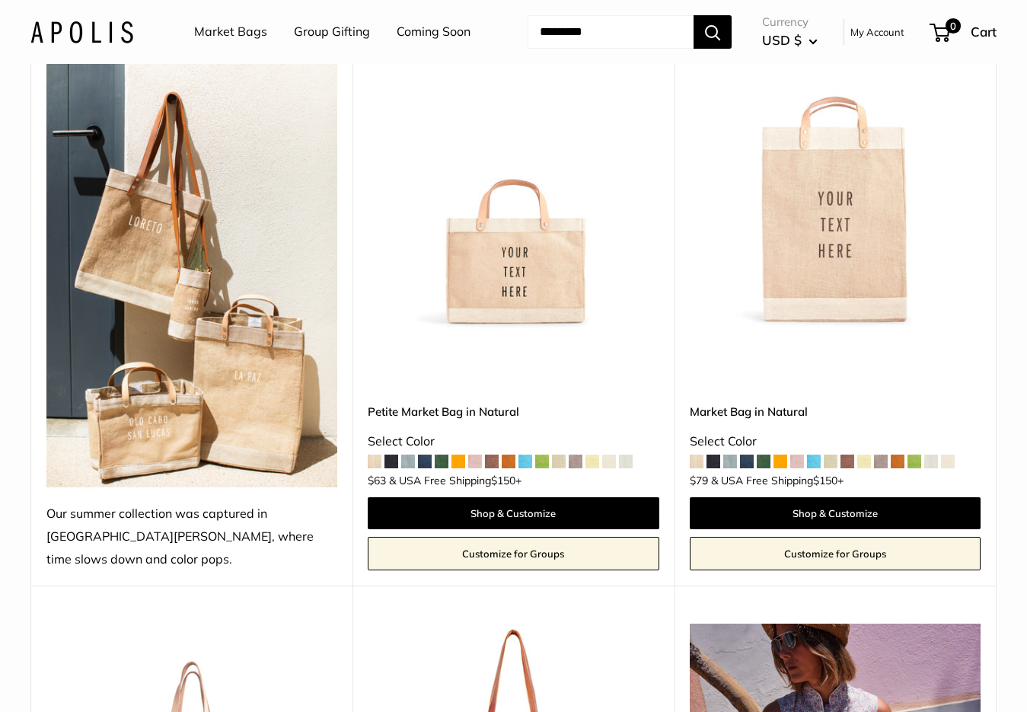 Image resolution: width=1027 pixels, height=712 pixels. What do you see at coordinates (192, 263) in the screenshot?
I see `img: Our summer collection was captured in Todos Santos, where time slows down and color pops.` at bounding box center [192, 263].